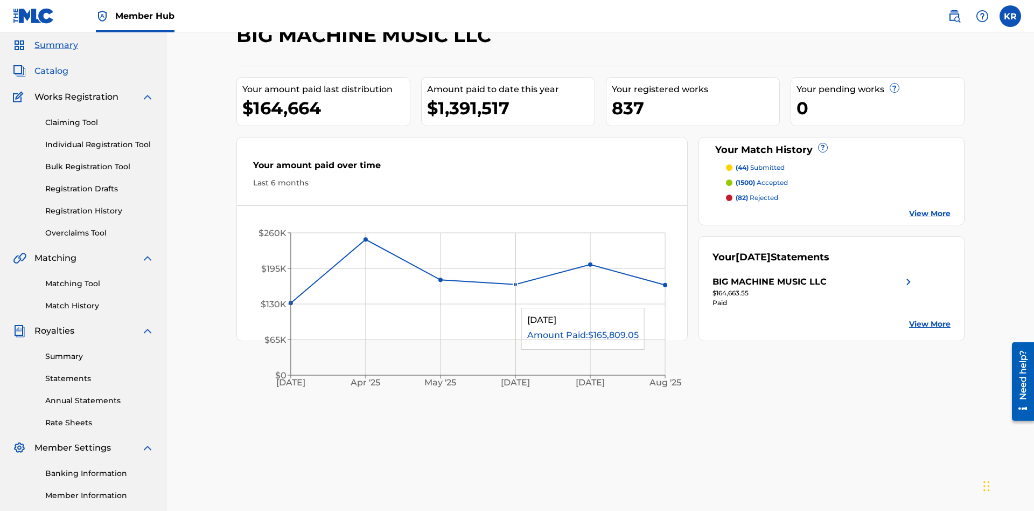 The width and height of the screenshot is (1034, 511). Describe the element at coordinates (54, 331) in the screenshot. I see `span: Royalties` at that location.